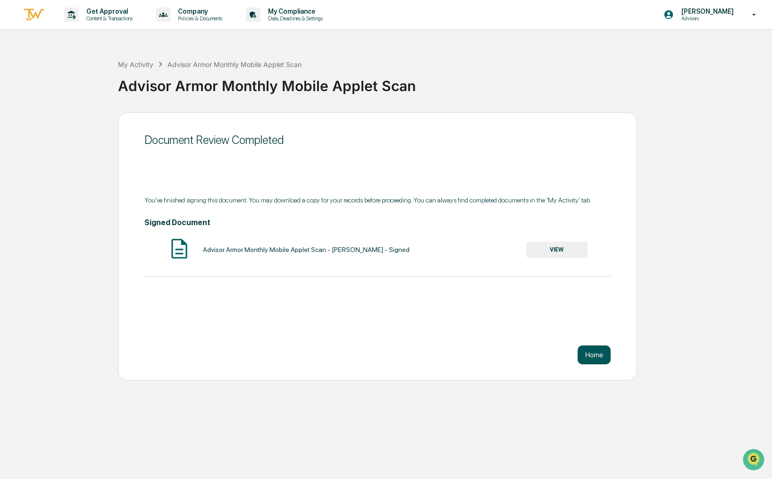 The image size is (772, 479). What do you see at coordinates (40, 124) in the screenshot?
I see `span: Preclearance` at bounding box center [40, 124].